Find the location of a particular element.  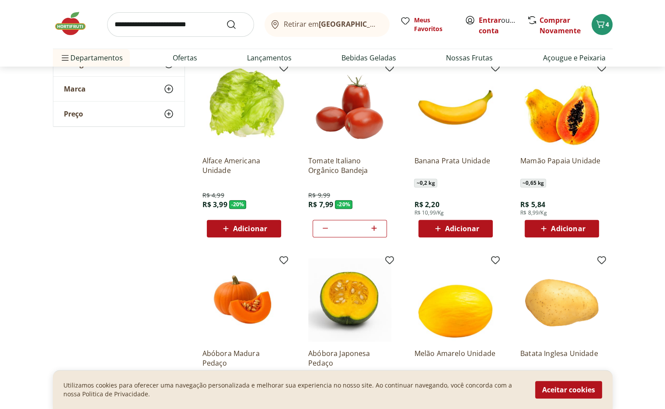

p: Utilizamos cookies para oferecer uma navegação personalizada e melhorar sua experiencia no nosso ... is located at coordinates (294, 389).